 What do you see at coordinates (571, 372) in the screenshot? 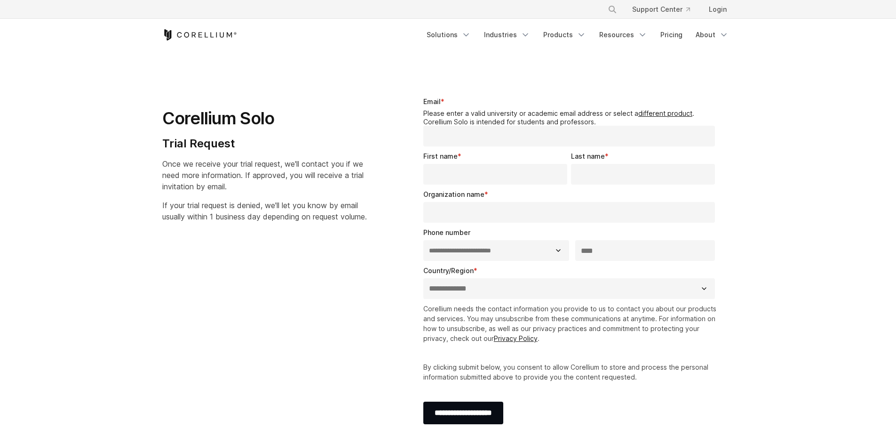
I see `p: By clicking submit below, you consent to allow Corellium to store and process the personal inform...` at bounding box center [571, 372].